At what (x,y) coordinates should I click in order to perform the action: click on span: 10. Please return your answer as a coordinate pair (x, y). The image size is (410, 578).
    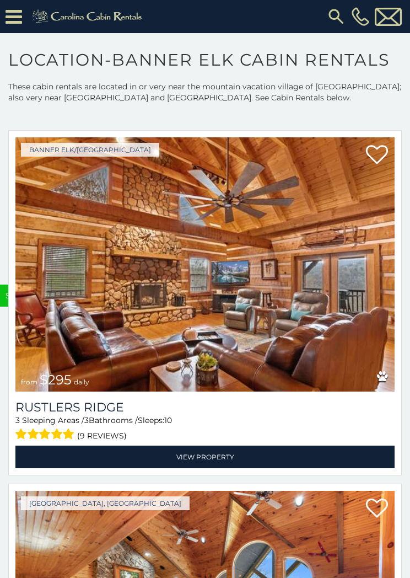
    Looking at the image, I should click on (168, 420).